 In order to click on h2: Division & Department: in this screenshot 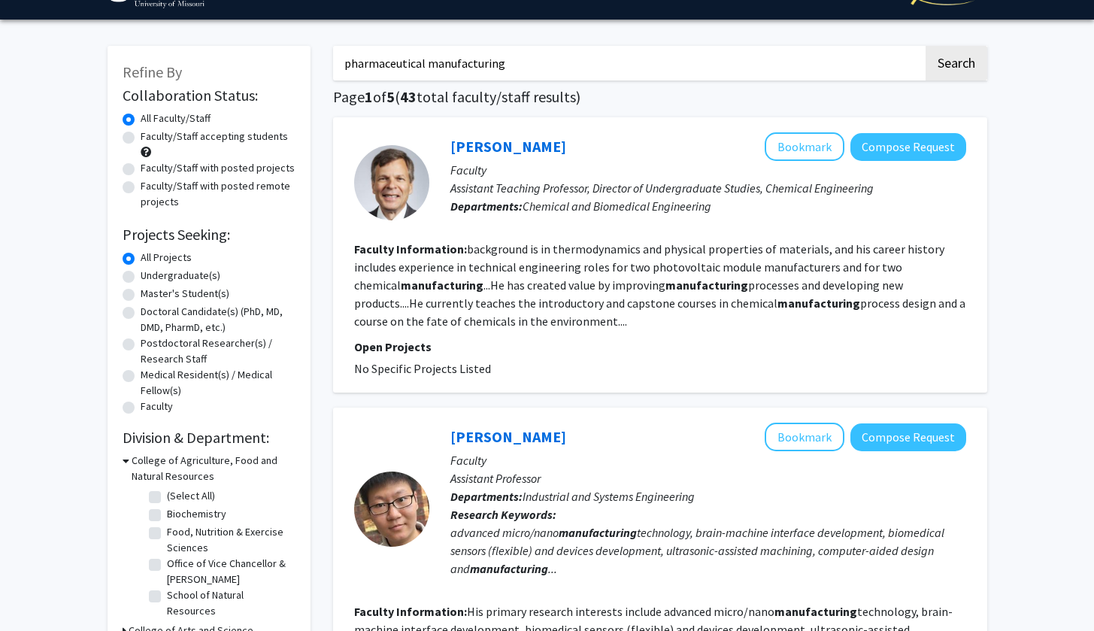, I will do `click(209, 438)`.